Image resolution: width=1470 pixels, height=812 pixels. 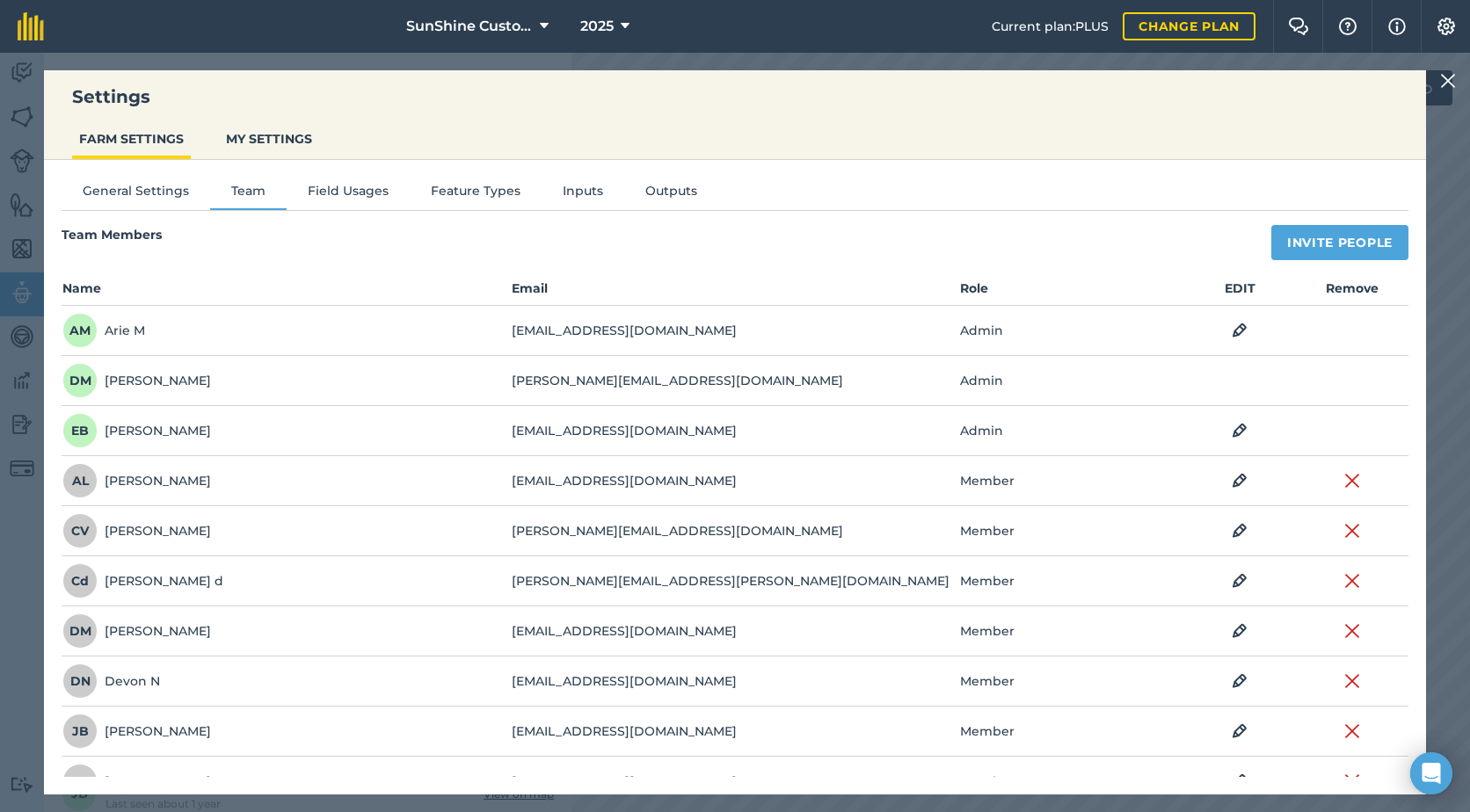 I want to click on h3: Settings, so click(x=735, y=96).